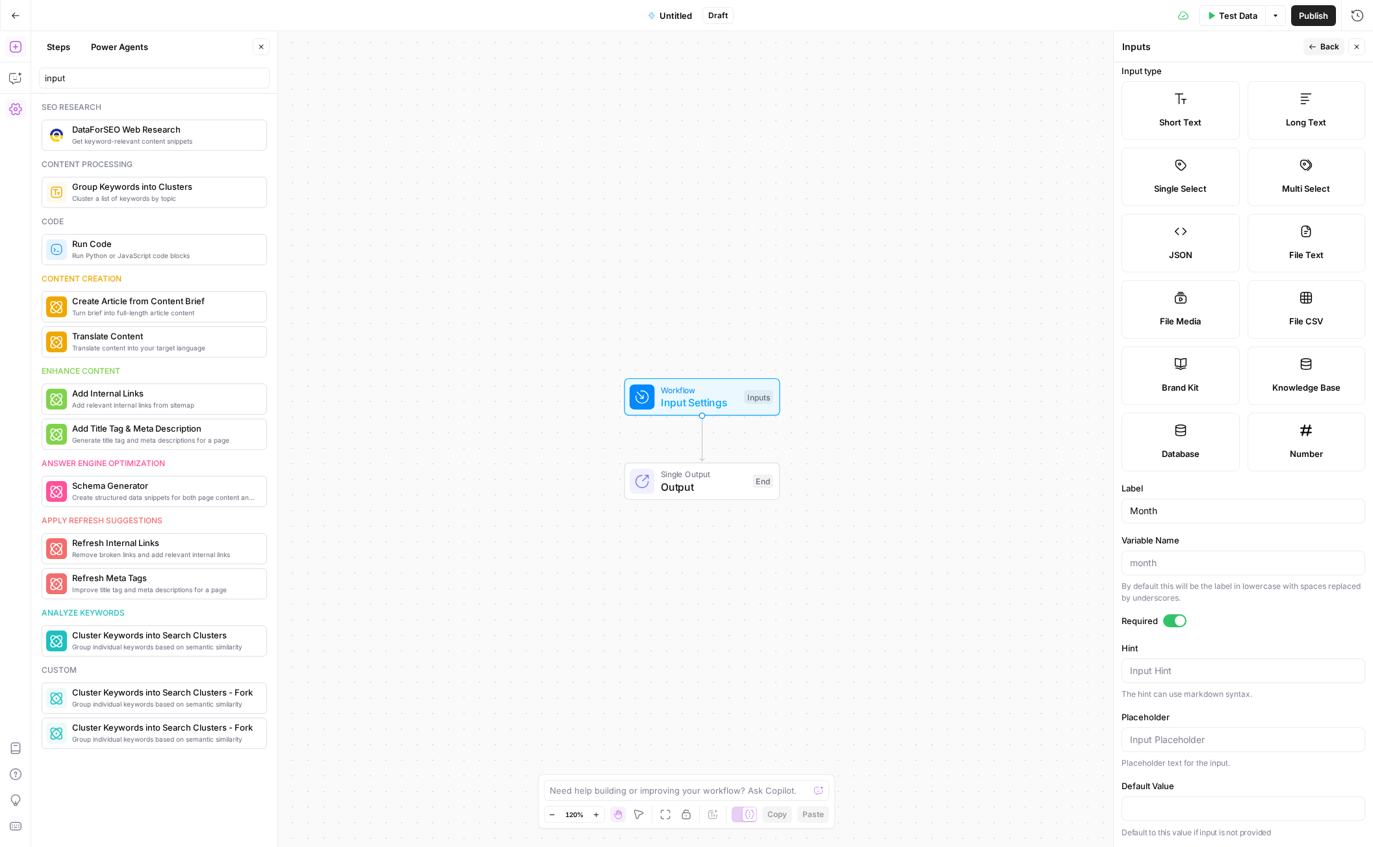  Describe the element at coordinates (164, 244) in the screenshot. I see `span: Run Code` at that location.